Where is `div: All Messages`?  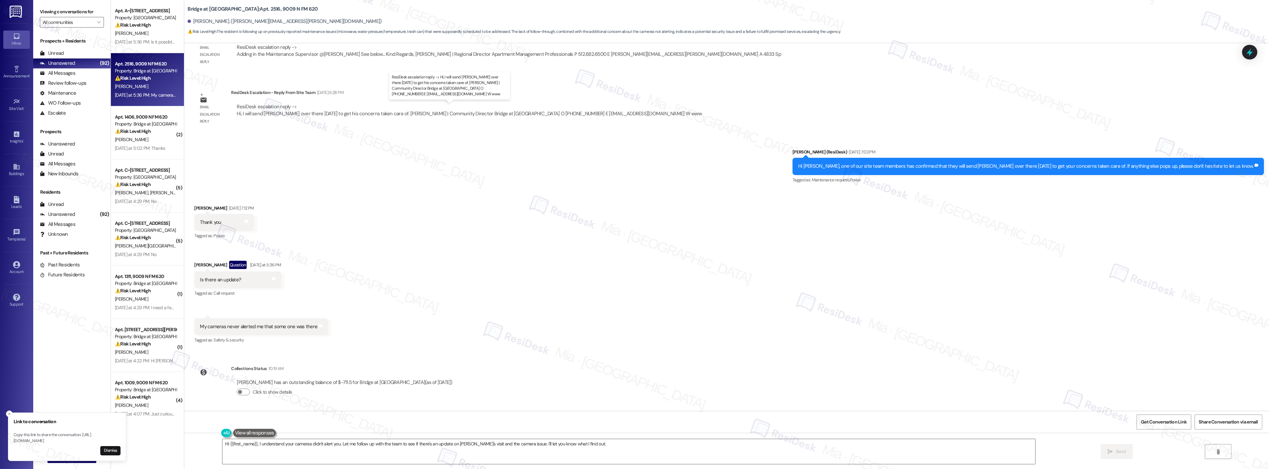 div: All Messages is located at coordinates (57, 224).